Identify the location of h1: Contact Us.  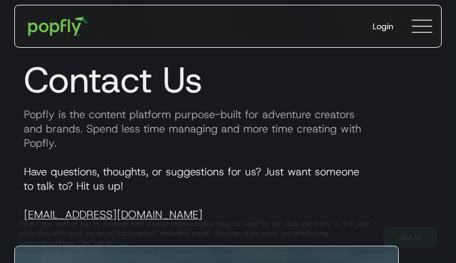
(228, 80).